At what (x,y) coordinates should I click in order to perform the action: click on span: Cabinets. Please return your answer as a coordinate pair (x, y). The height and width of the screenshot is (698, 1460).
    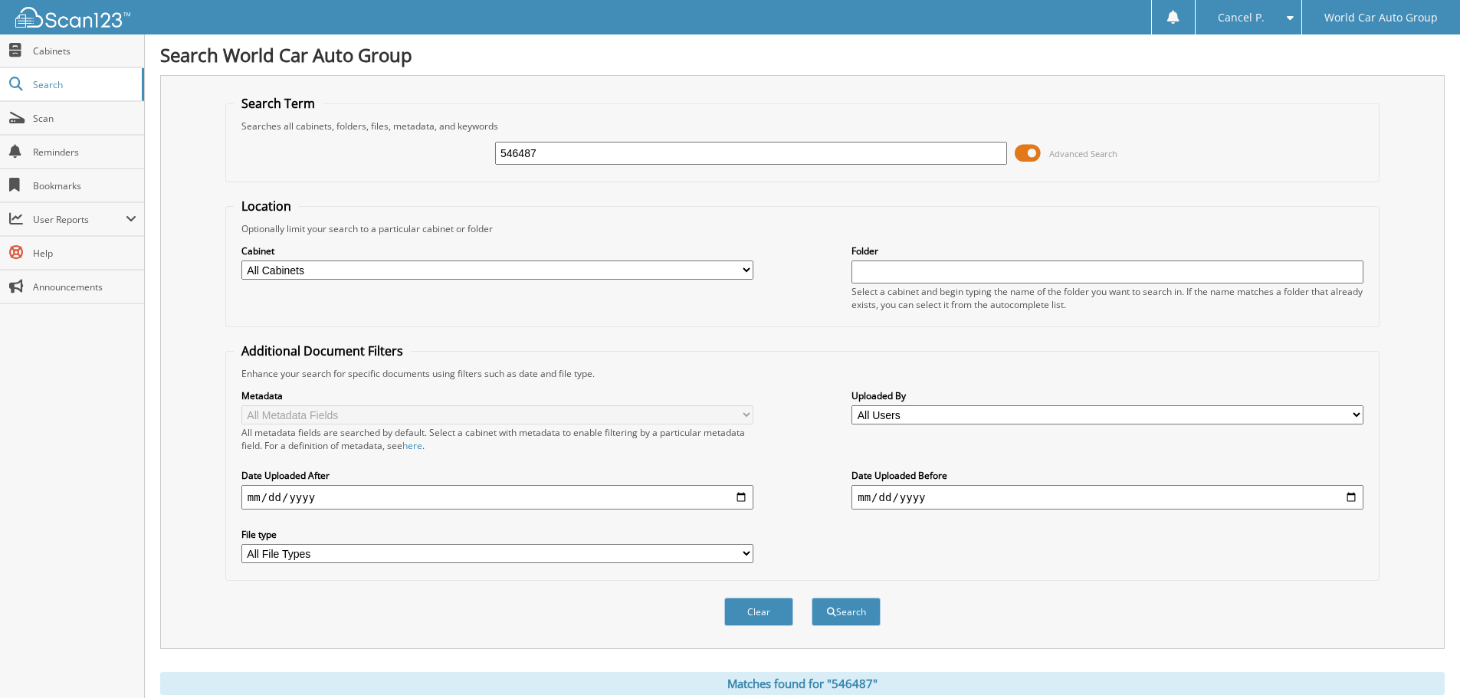
    Looking at the image, I should click on (84, 51).